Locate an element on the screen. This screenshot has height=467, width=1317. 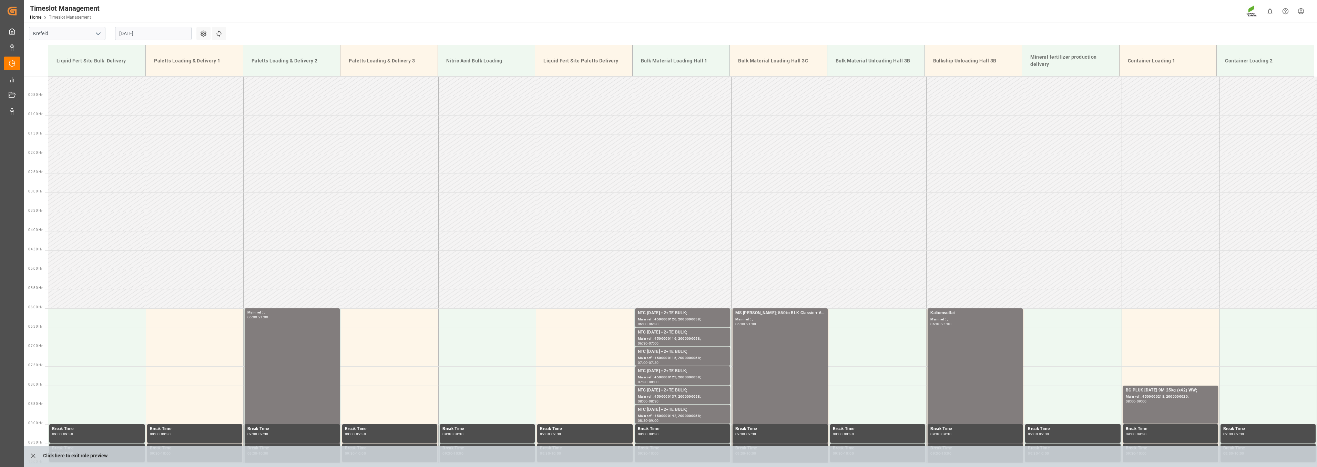
div: Nitric Acid Bulk Loading is located at coordinates (487, 61).